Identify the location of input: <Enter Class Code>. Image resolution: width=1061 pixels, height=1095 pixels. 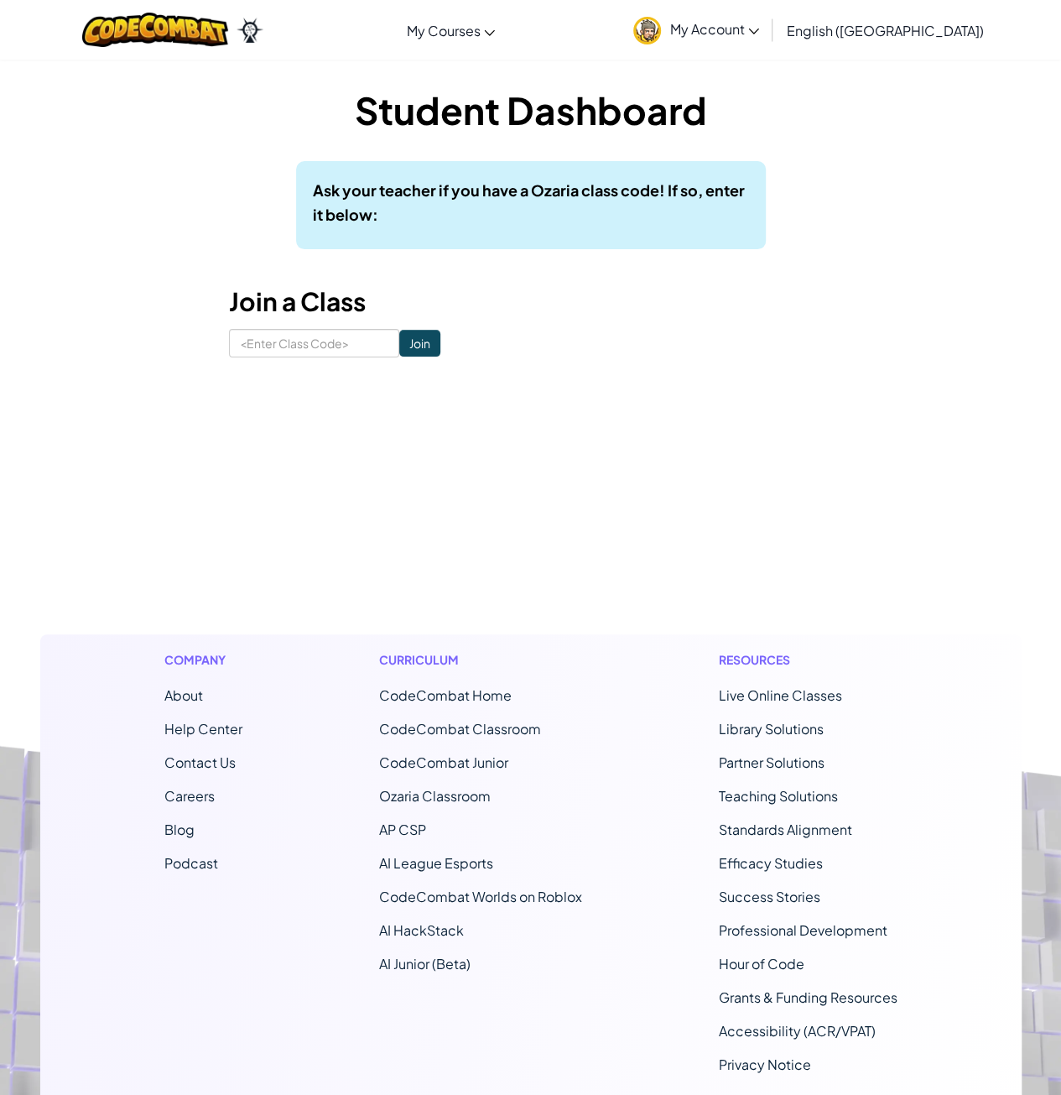
(314, 343).